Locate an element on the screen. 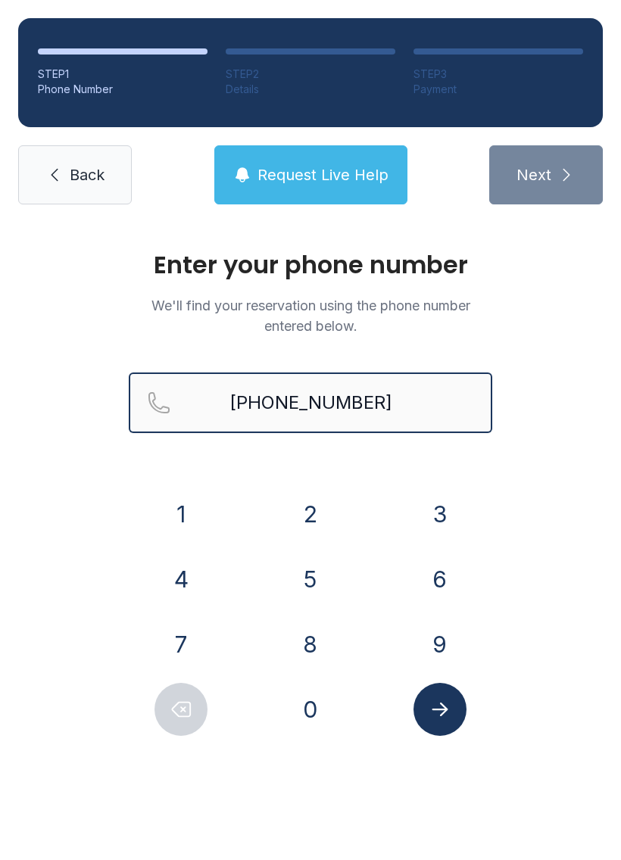 The height and width of the screenshot is (860, 621). button: 7 is located at coordinates (181, 644).